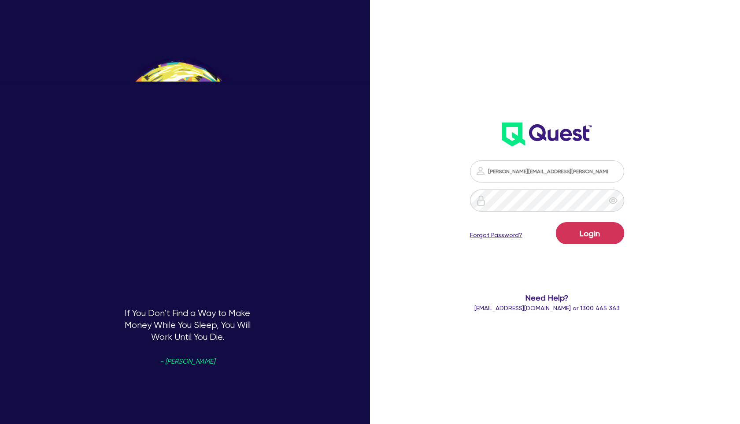 The image size is (740, 424). Describe the element at coordinates (547, 171) in the screenshot. I see `input: Email address` at that location.